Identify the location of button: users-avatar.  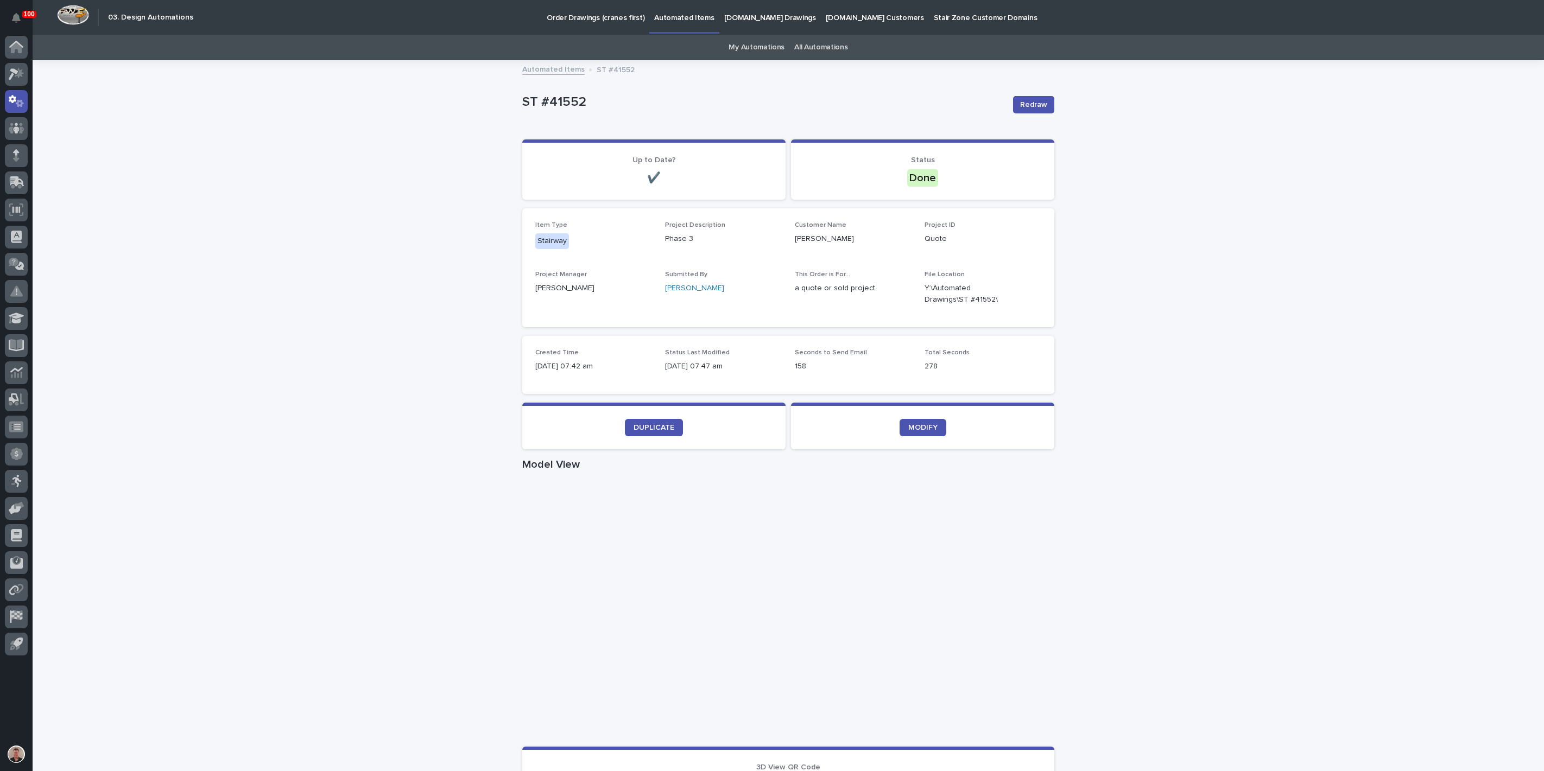
(16, 755).